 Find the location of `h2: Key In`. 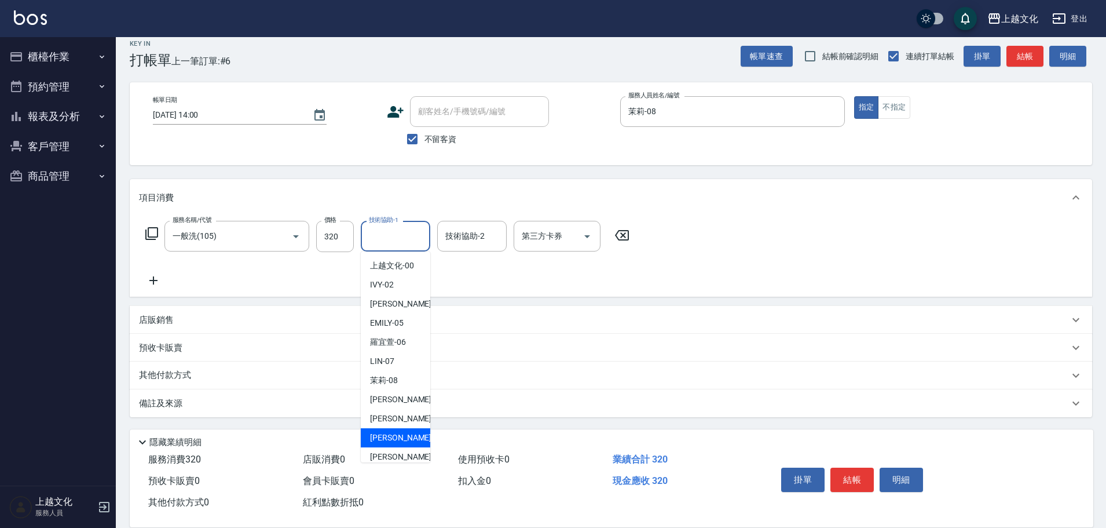

h2: Key In is located at coordinates (151, 43).